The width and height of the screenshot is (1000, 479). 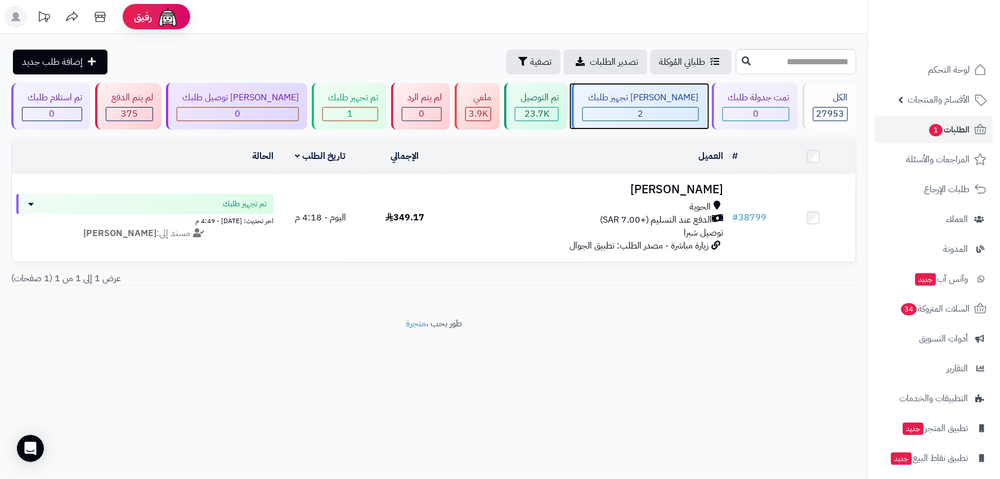 What do you see at coordinates (947, 189) in the screenshot?
I see `span: طلبات الإرجاع` at bounding box center [947, 189].